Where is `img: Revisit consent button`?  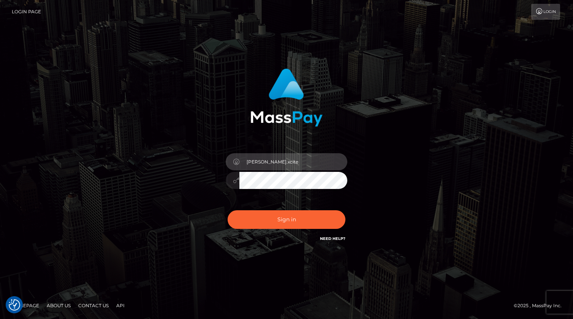
img: Revisit consent button is located at coordinates (14, 305).